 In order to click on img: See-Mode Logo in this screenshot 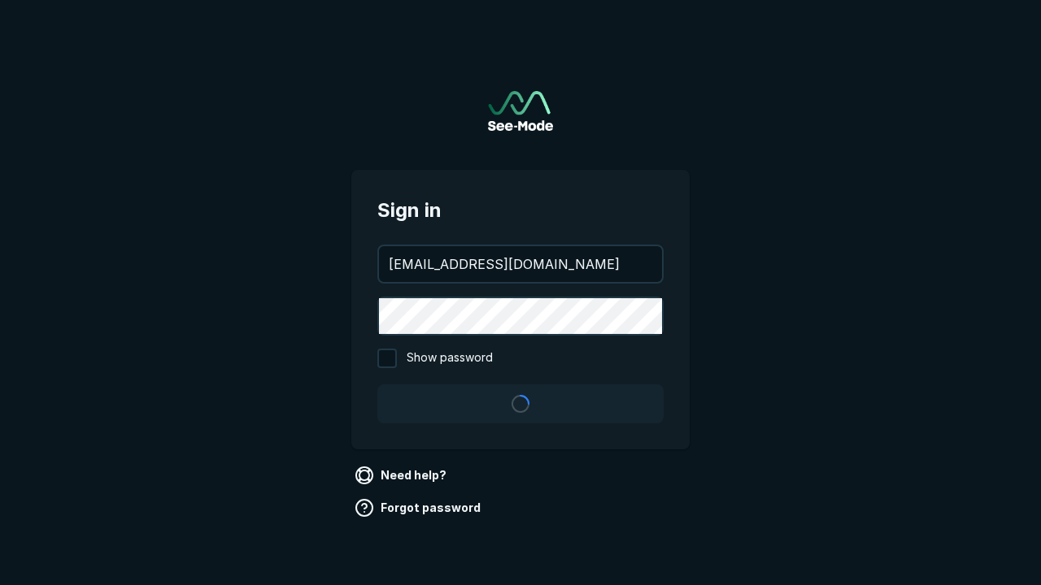, I will do `click(520, 111)`.